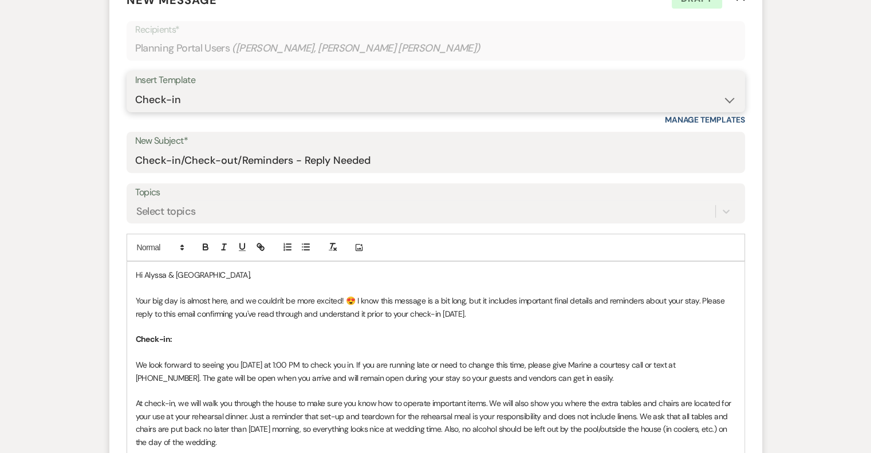 This screenshot has height=453, width=871. I want to click on div: Insert Template, so click(436, 80).